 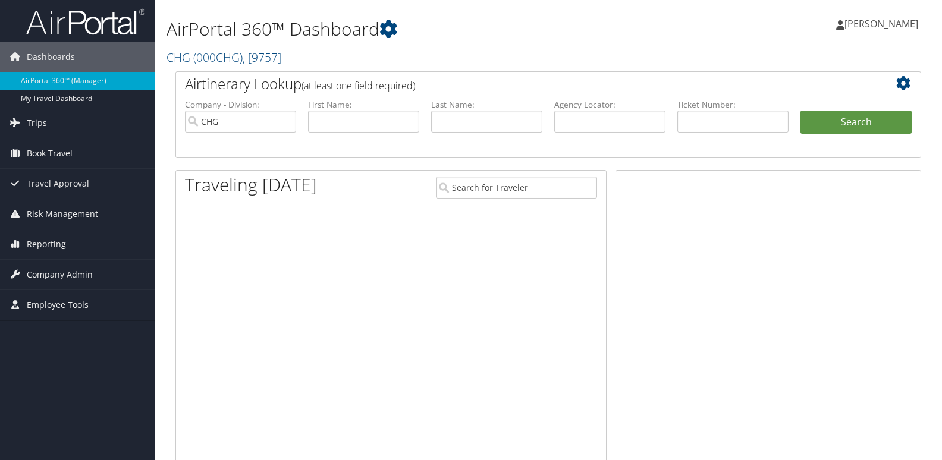 I want to click on span: Reporting, so click(x=46, y=244).